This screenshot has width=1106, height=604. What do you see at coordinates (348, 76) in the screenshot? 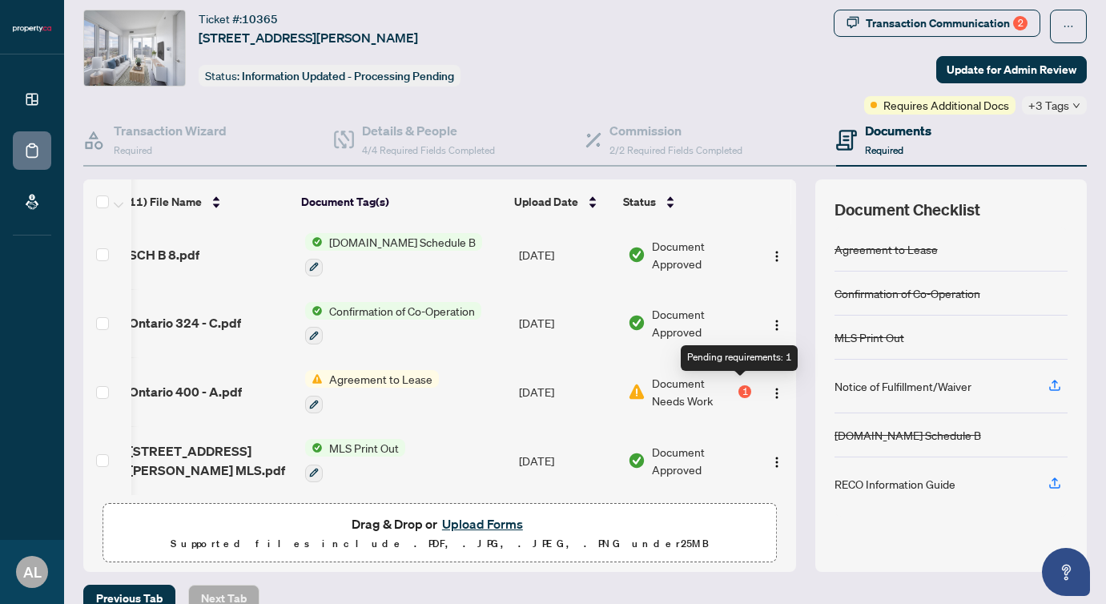
I see `span: Information Updated - Processing Pending` at bounding box center [348, 76].